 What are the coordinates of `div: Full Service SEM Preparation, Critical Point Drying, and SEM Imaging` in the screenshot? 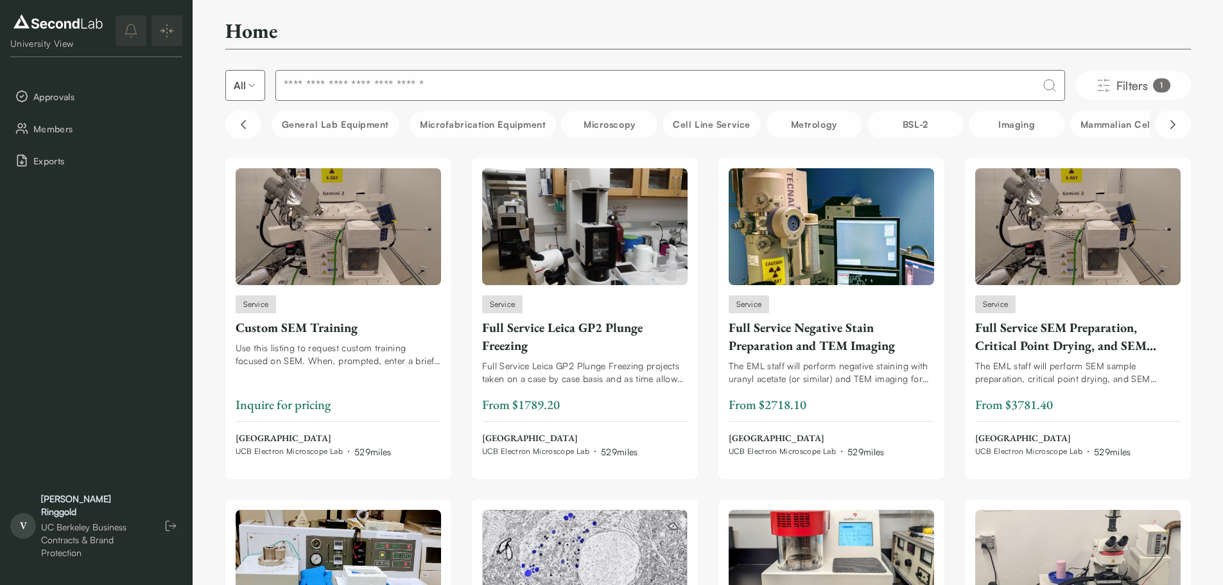 It's located at (1078, 336).